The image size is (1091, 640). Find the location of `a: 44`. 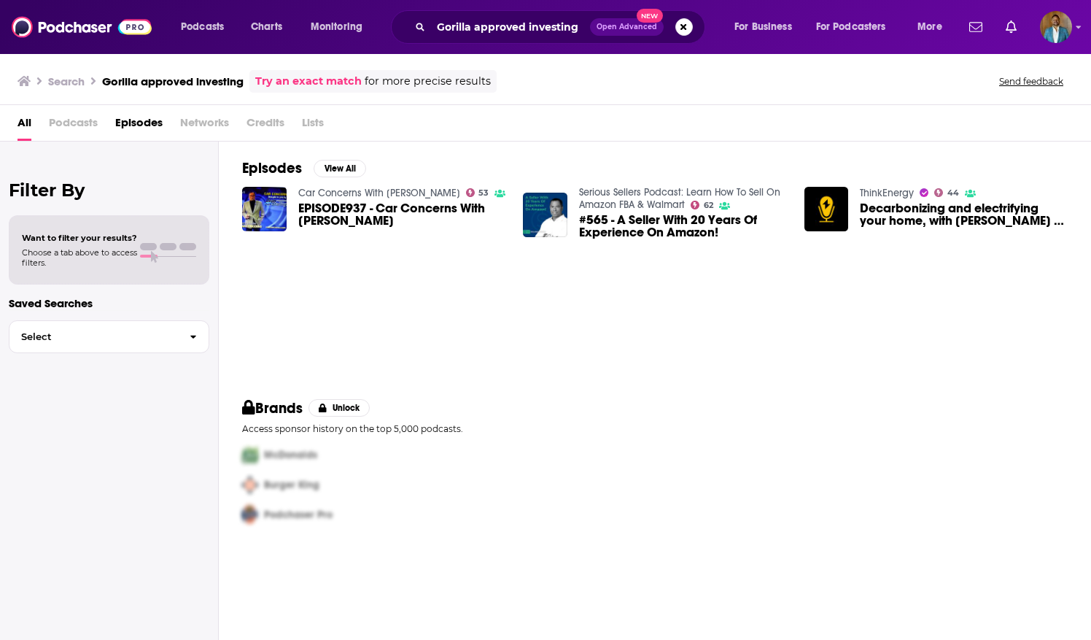

a: 44 is located at coordinates (947, 193).